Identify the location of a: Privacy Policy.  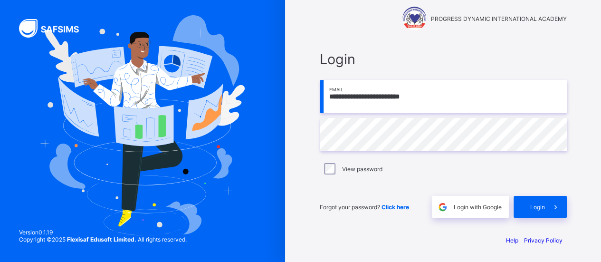
(543, 240).